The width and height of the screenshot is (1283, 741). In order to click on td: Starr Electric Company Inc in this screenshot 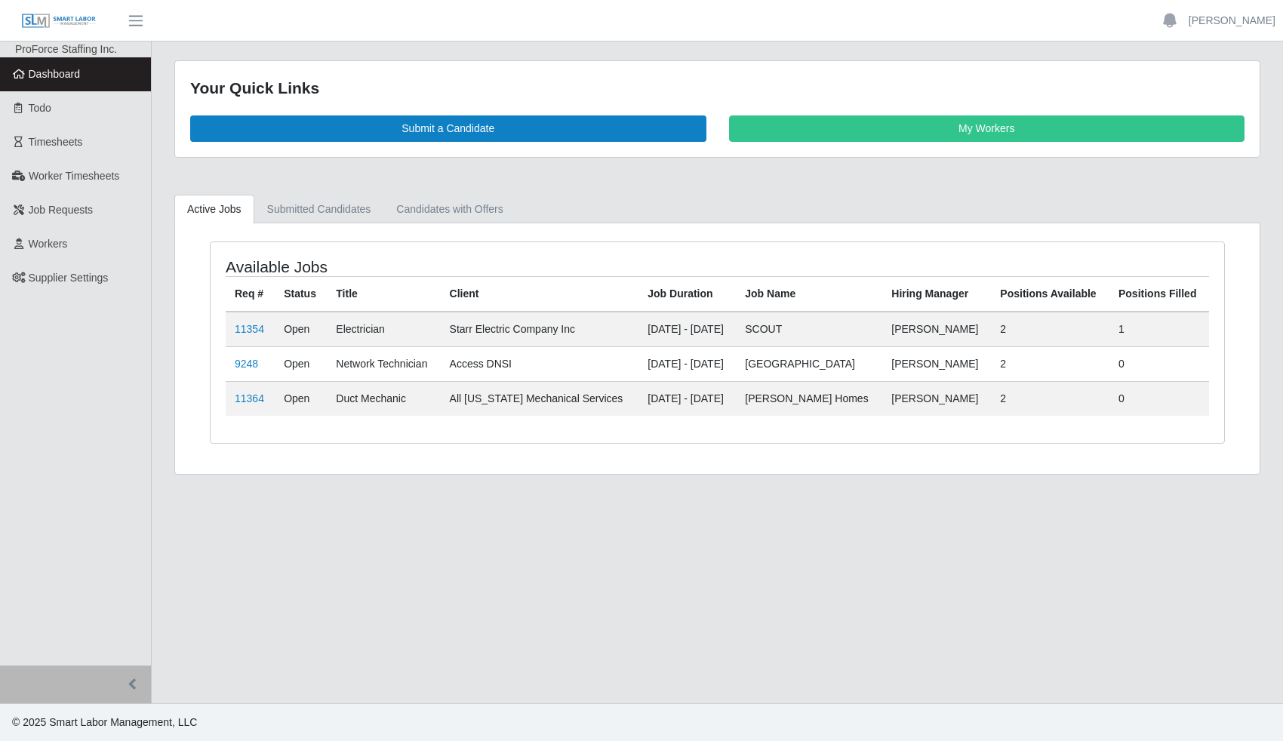, I will do `click(540, 329)`.